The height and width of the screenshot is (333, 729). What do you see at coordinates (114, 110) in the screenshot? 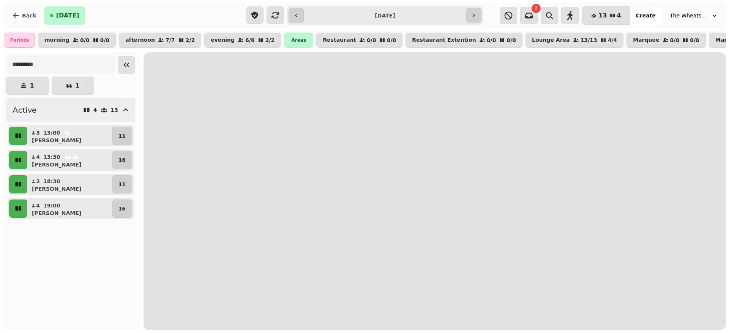
I see `p: 13` at bounding box center [114, 110].